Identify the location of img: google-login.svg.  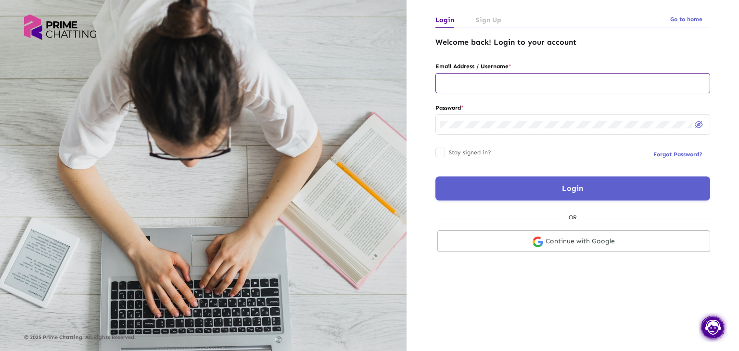
(538, 242).